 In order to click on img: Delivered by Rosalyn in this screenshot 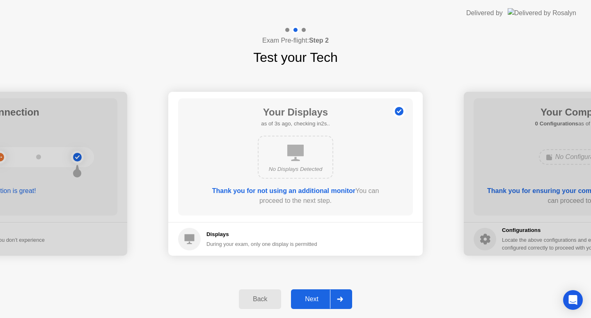, I will do `click(542, 13)`.